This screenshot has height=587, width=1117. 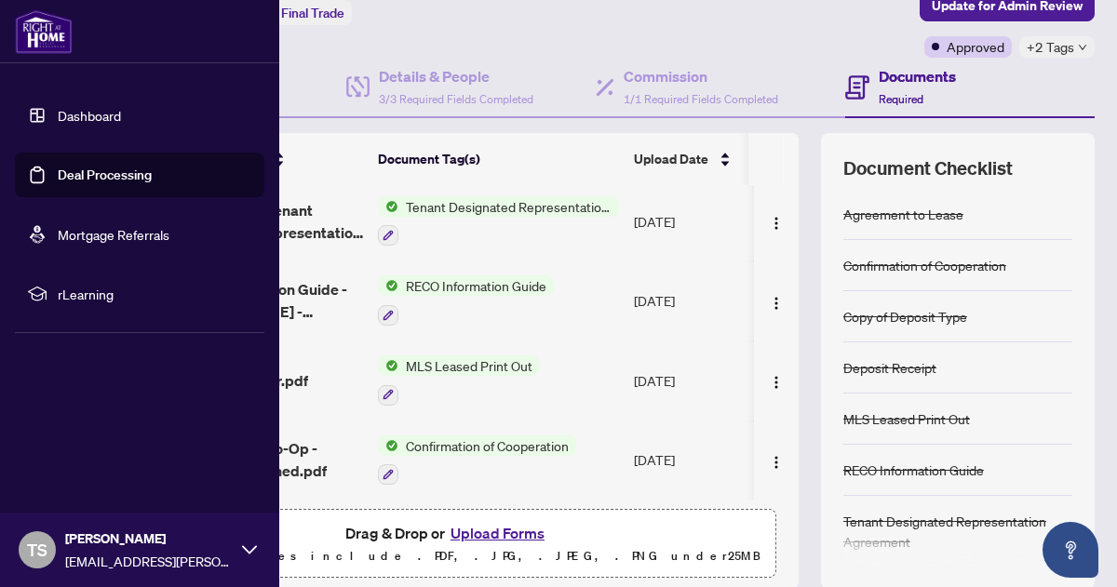 What do you see at coordinates (906, 419) in the screenshot?
I see `div: MLS Leased Print Out` at bounding box center [906, 419].